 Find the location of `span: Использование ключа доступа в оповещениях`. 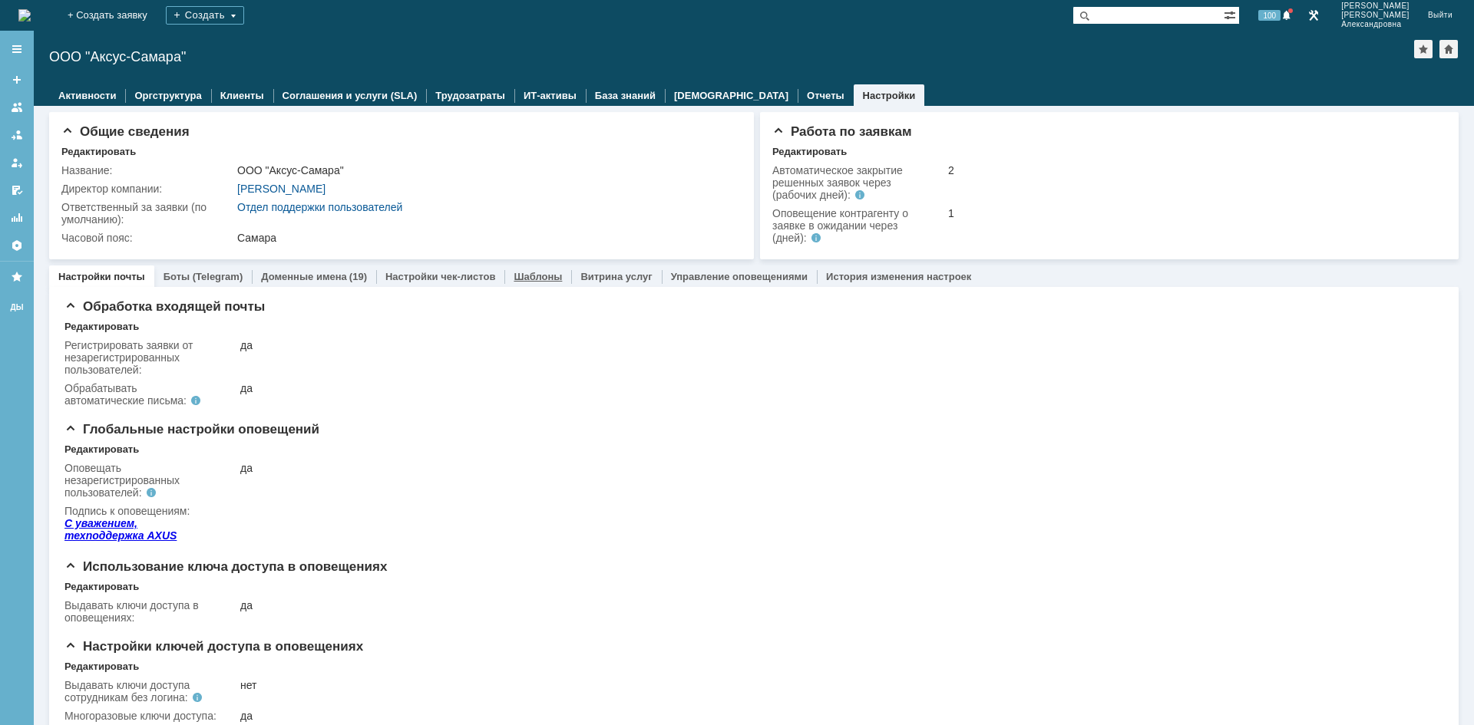

span: Использование ключа доступа в оповещениях is located at coordinates (226, 567).